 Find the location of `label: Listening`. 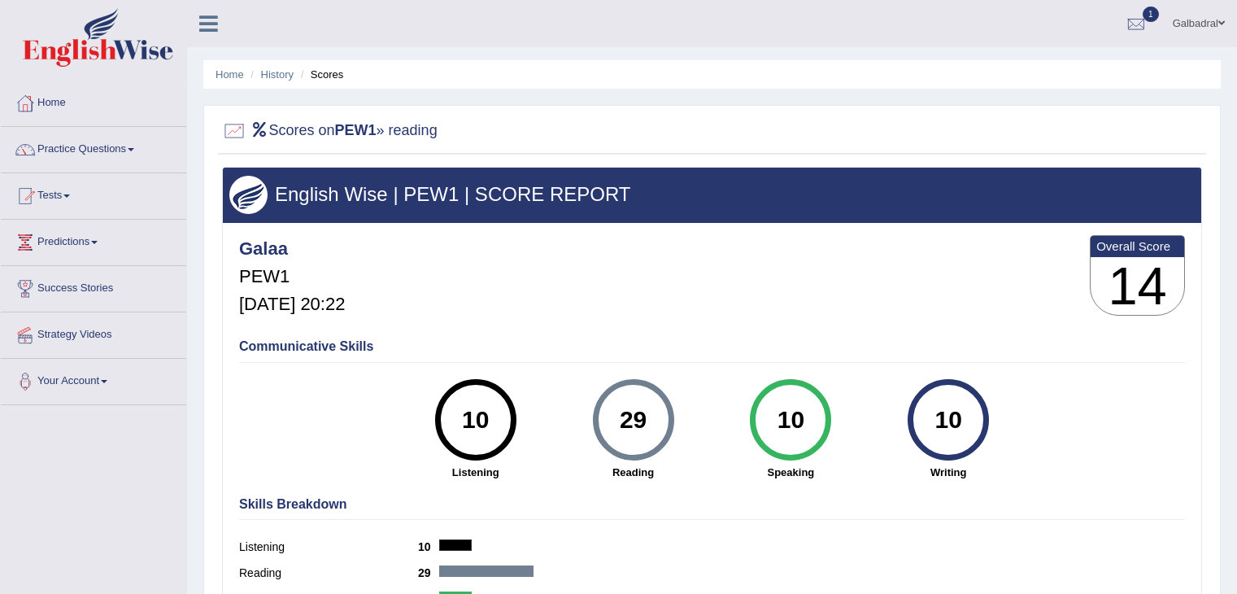

label: Listening is located at coordinates (329, 547).